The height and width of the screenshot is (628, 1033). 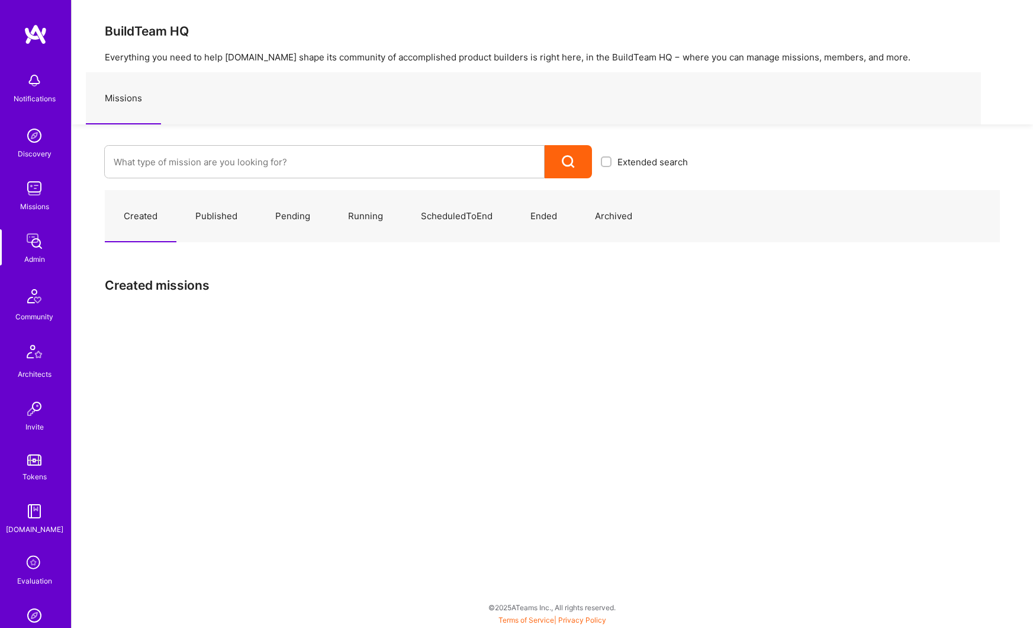 I want to click on h3: BuildTeam HQ, so click(x=553, y=31).